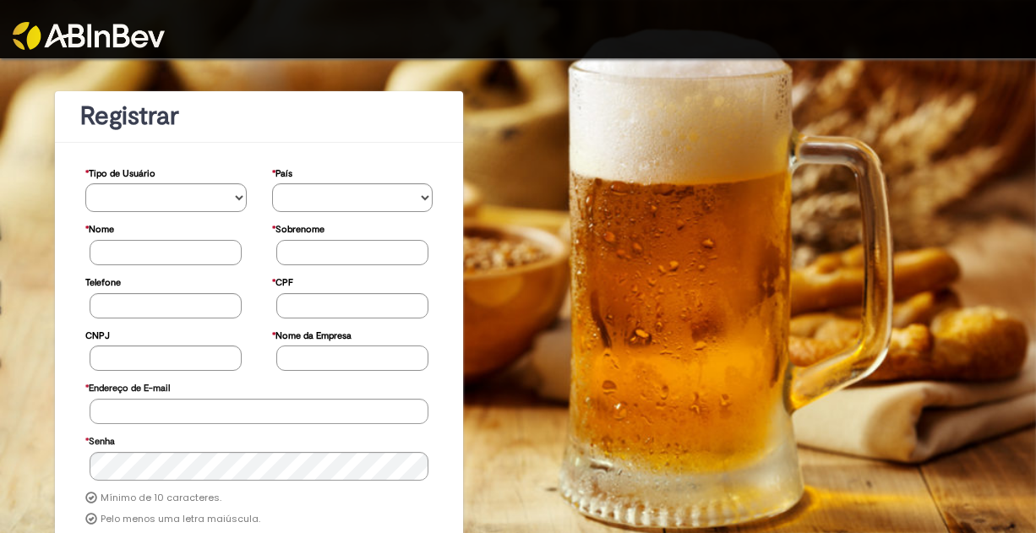  I want to click on label: CNPJ, so click(97, 334).